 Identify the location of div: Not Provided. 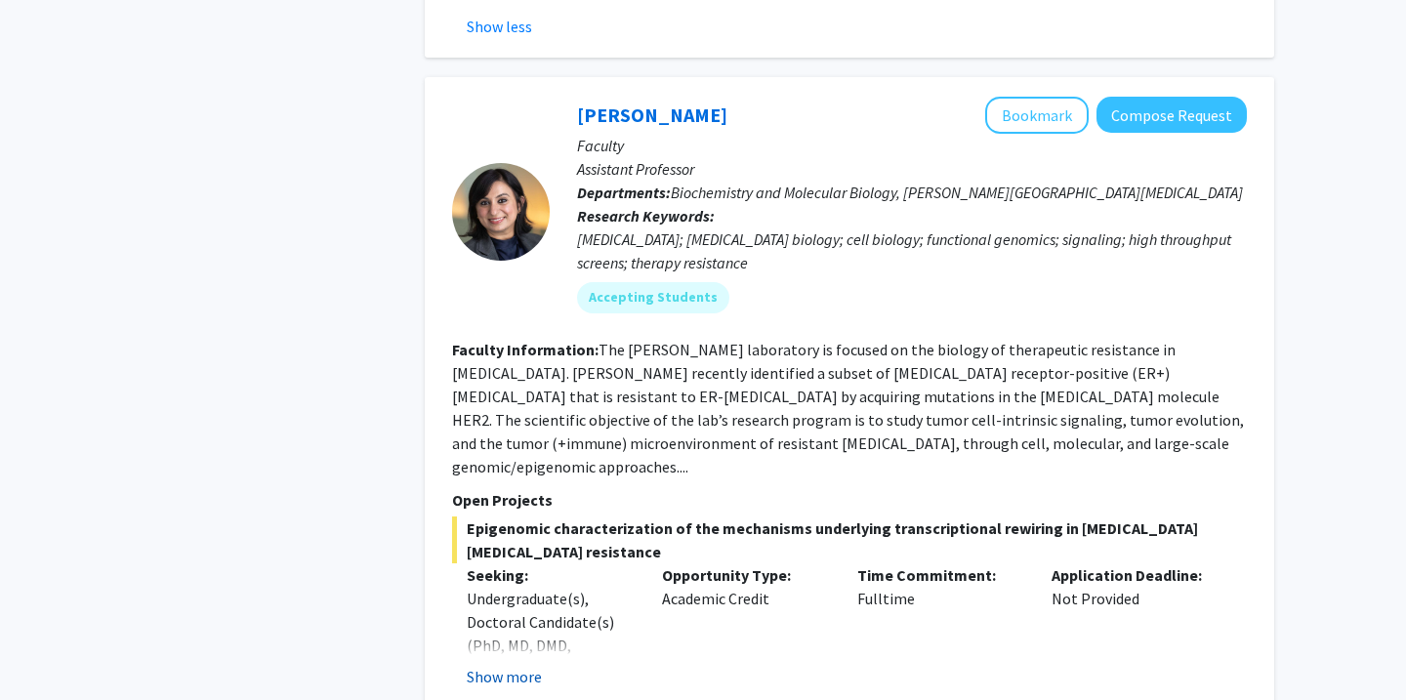
(1135, 626).